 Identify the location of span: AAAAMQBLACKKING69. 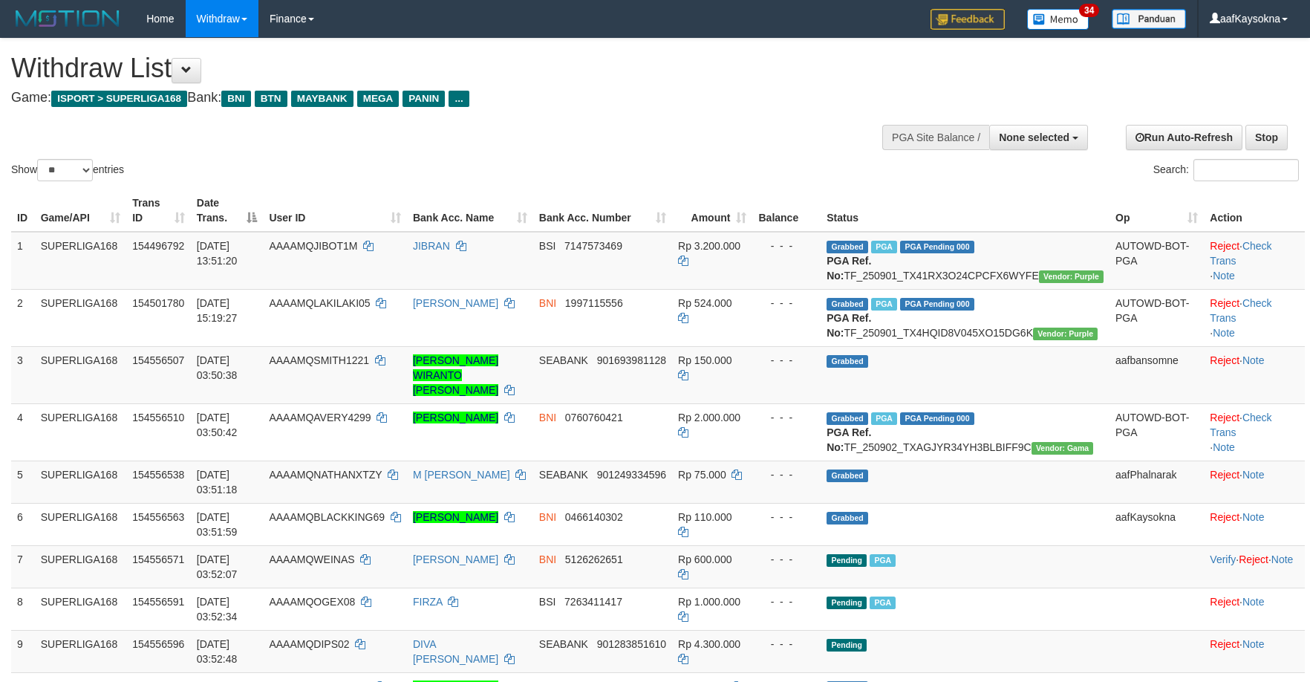
(327, 517).